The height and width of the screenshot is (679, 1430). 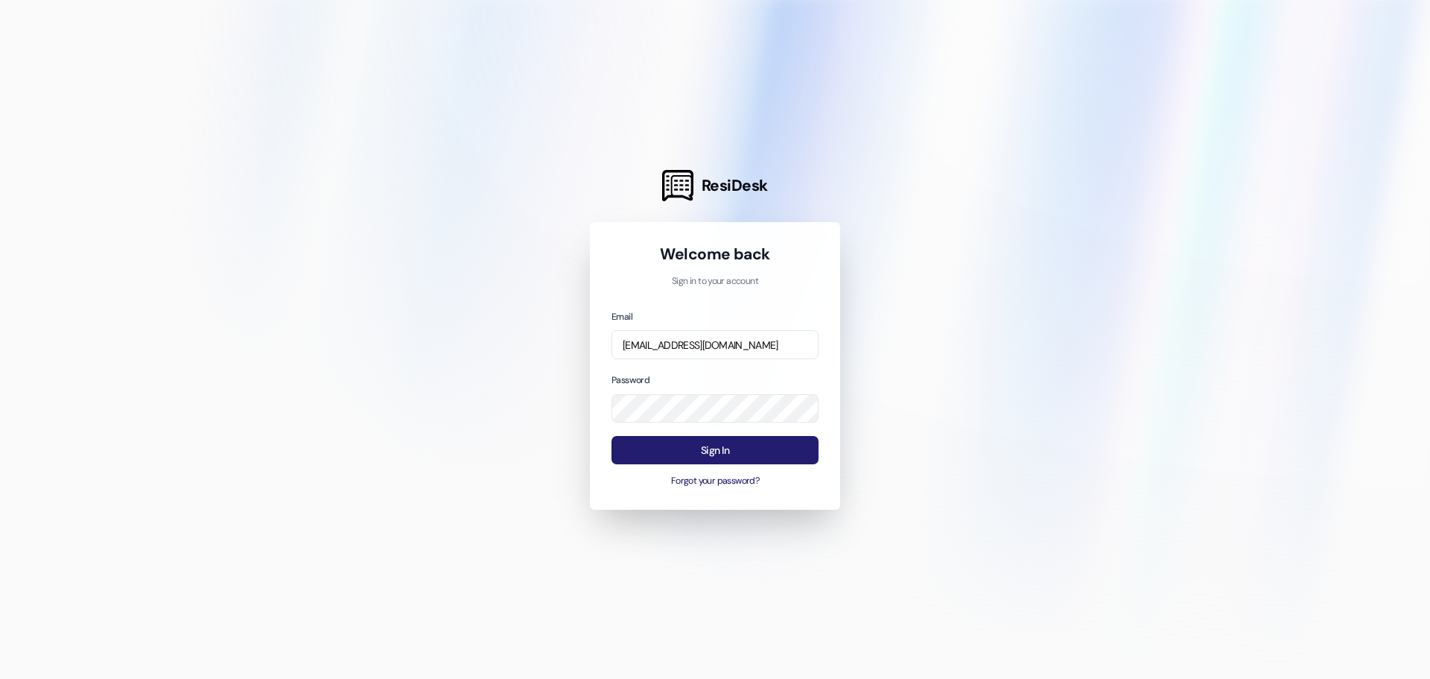 I want to click on h1: Welcome back, so click(x=715, y=254).